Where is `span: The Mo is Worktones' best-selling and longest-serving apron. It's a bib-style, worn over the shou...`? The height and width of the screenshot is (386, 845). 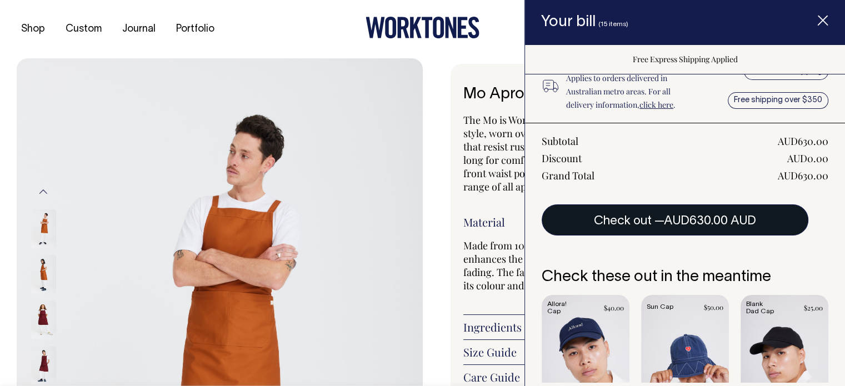 span: The Mo is Worktones' best-selling and longest-serving apron. It's a bib-style, worn over the shou... is located at coordinates (622, 153).